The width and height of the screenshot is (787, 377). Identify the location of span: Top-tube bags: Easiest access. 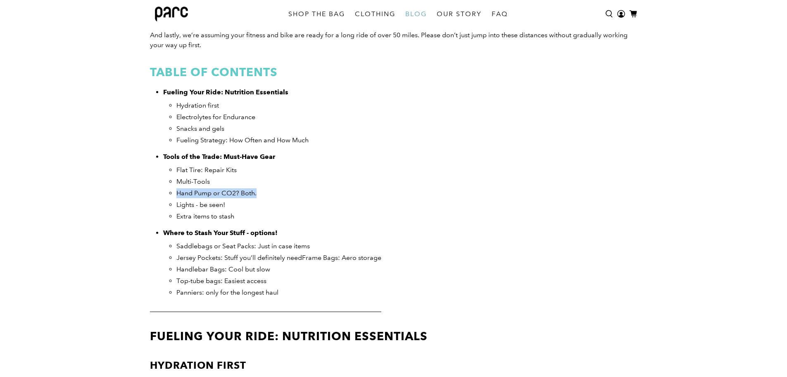
(222, 280).